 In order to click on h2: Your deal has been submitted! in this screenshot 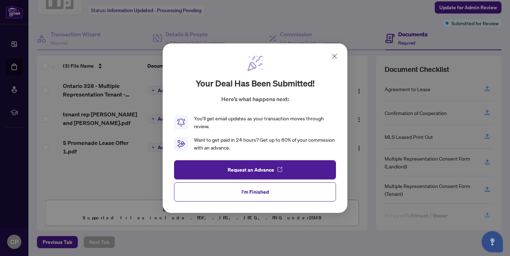, I will do `click(255, 83)`.